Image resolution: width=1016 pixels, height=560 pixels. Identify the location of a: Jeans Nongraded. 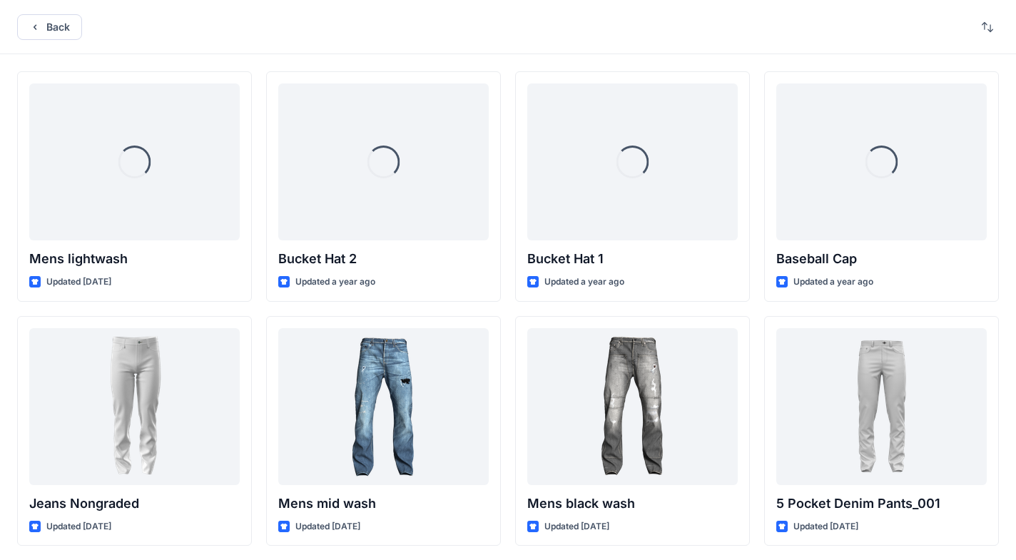
(134, 407).